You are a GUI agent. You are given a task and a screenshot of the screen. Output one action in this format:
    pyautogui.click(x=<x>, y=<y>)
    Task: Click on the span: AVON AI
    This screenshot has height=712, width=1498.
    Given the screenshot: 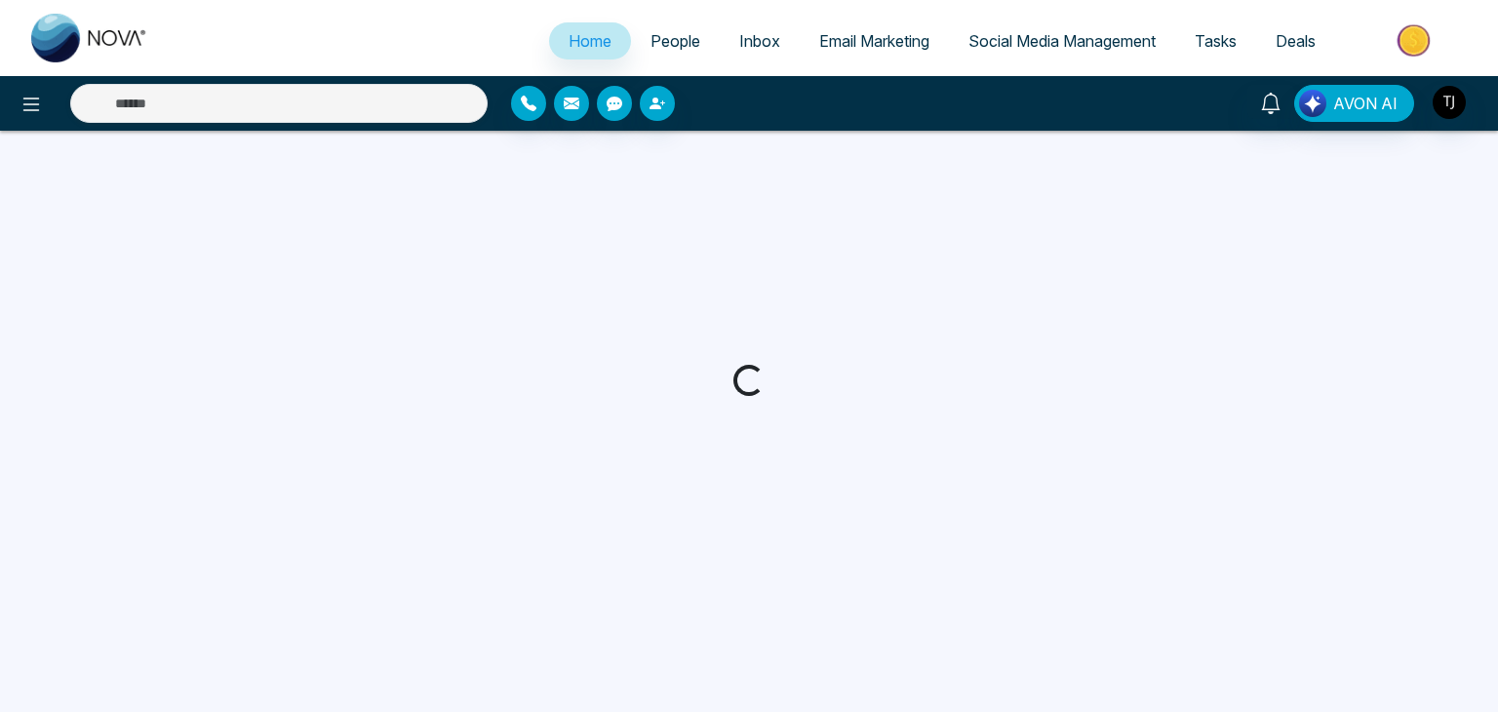 What is the action you would take?
    pyautogui.click(x=1365, y=103)
    